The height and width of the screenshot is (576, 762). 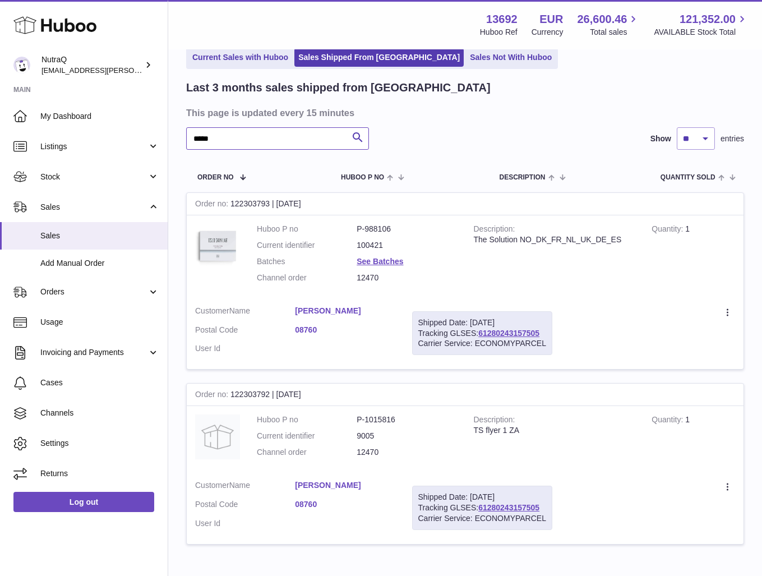 What do you see at coordinates (100, 473) in the screenshot?
I see `span: Returns` at bounding box center [100, 473].